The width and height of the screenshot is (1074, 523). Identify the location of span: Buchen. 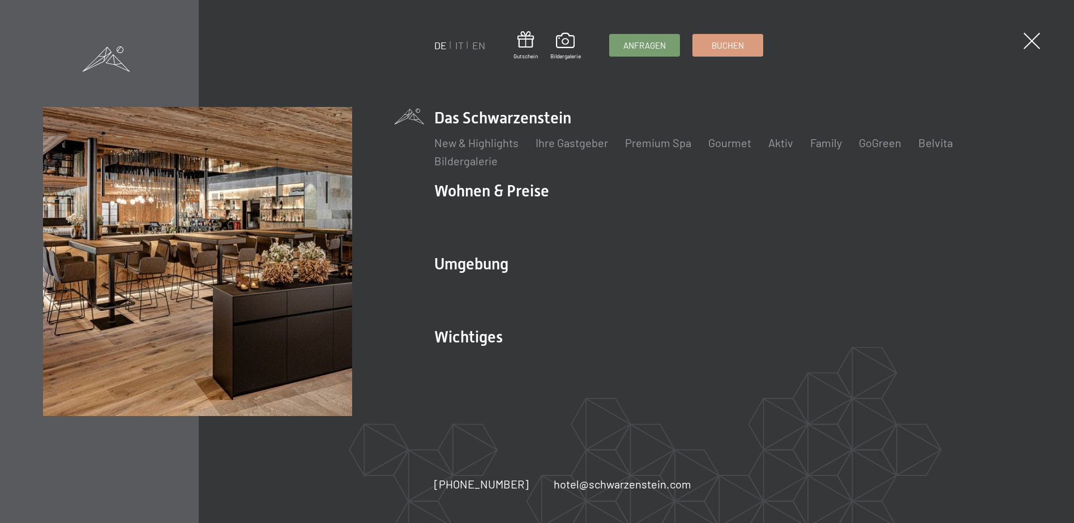
(727, 45).